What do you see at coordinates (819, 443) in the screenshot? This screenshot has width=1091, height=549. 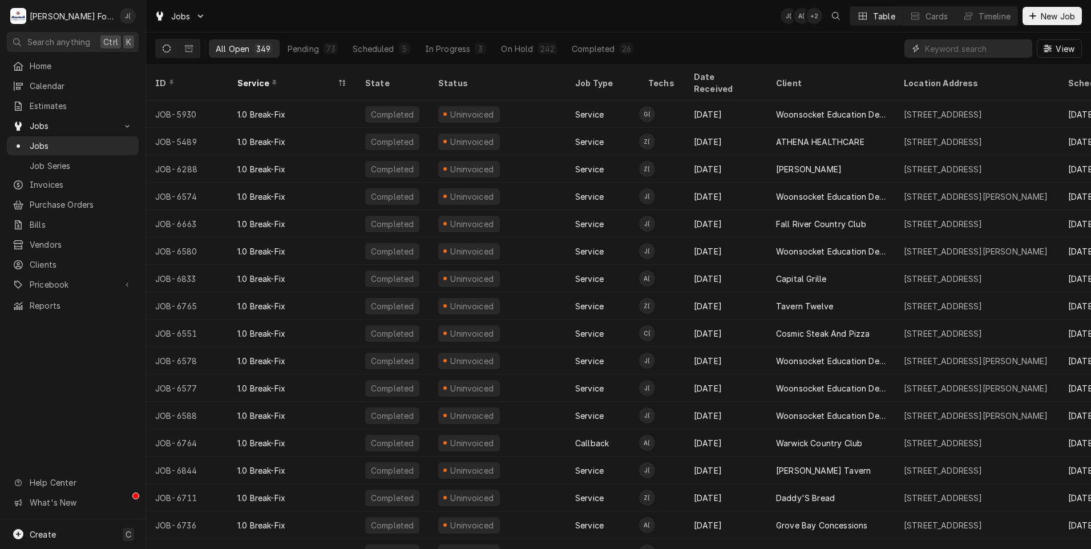 I see `div: Warwick Country Club` at bounding box center [819, 443].